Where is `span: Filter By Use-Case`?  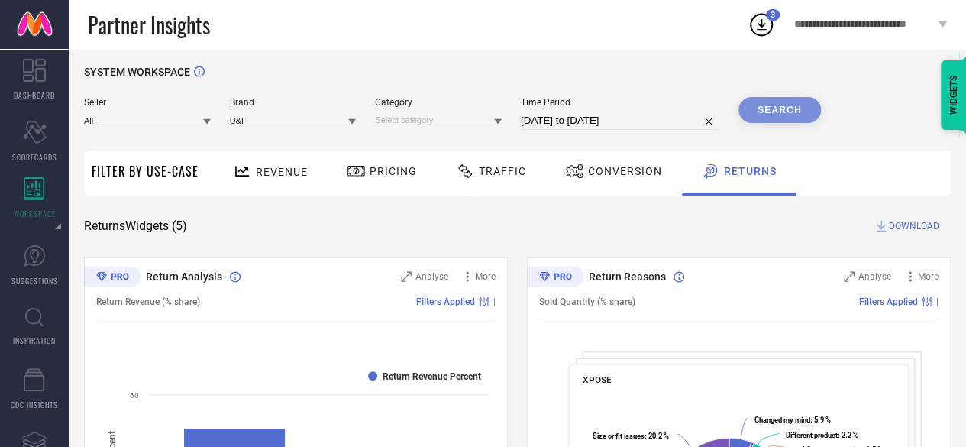 span: Filter By Use-Case is located at coordinates (145, 171).